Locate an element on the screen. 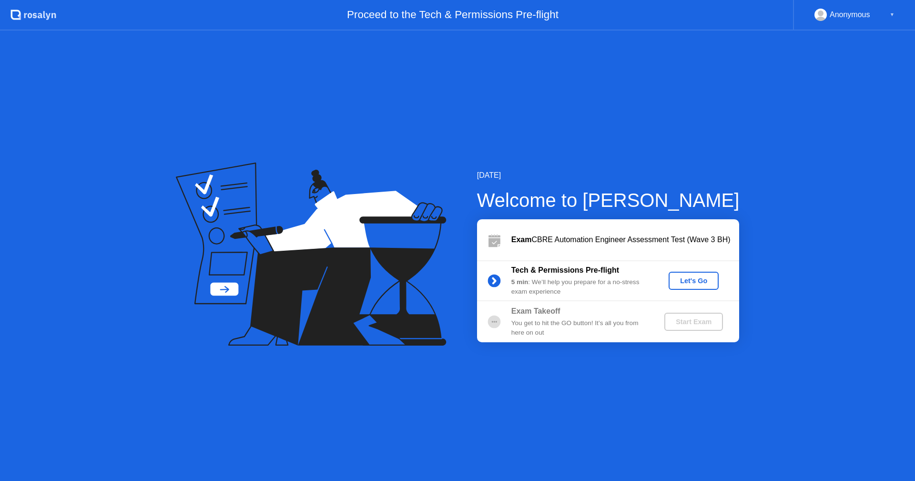  div: Start Exam is located at coordinates (693, 322).